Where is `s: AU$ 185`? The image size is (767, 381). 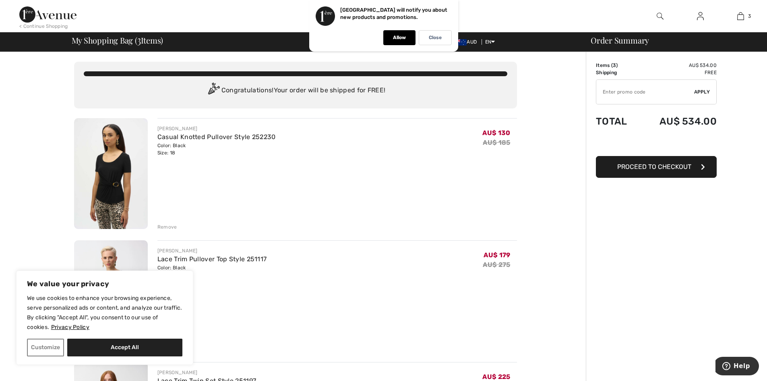 s: AU$ 185 is located at coordinates (497, 142).